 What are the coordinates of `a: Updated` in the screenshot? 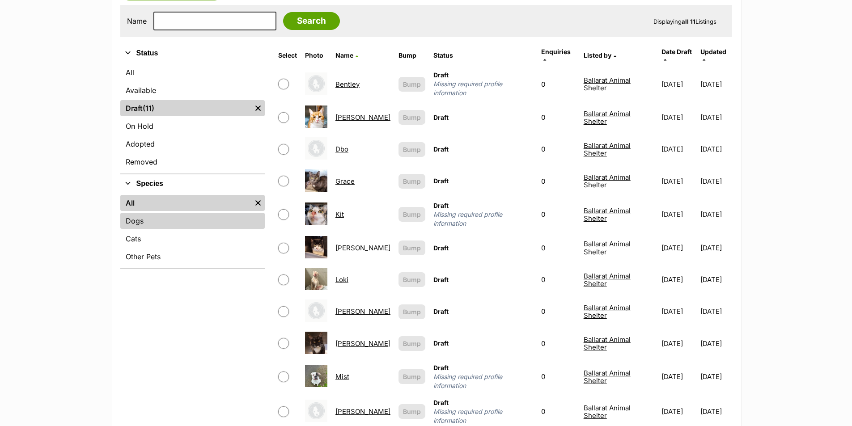 It's located at (714, 55).